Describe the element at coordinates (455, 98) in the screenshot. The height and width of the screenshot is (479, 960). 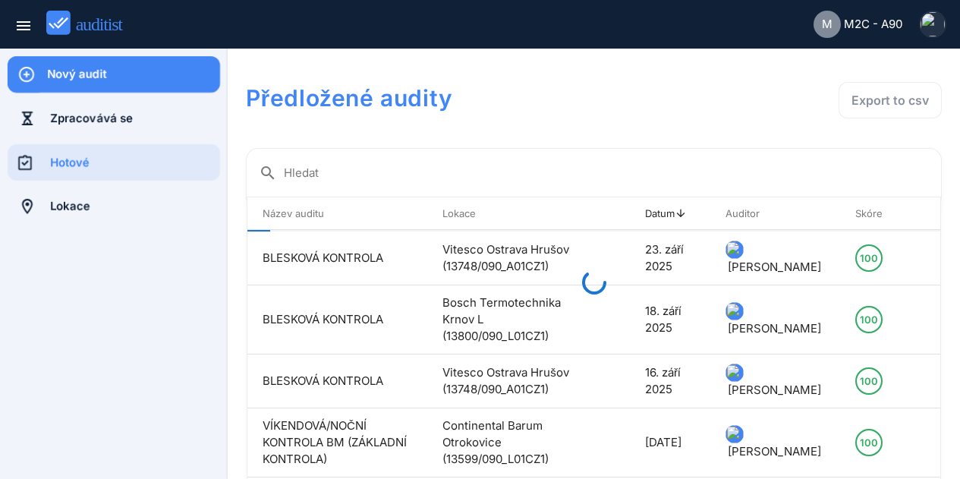
I see `h1: Předložené audity` at that location.